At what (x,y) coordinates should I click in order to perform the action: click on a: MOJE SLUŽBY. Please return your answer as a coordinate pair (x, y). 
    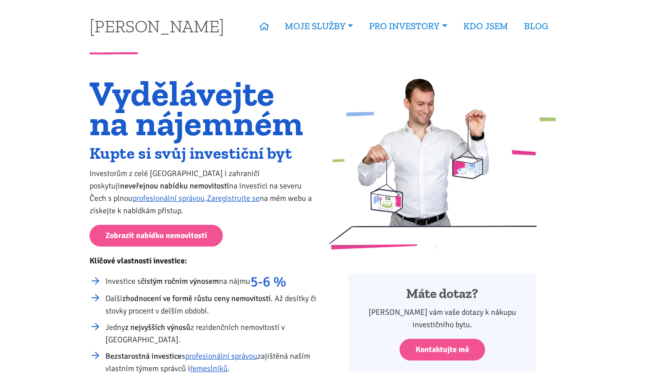
    Looking at the image, I should click on (319, 26).